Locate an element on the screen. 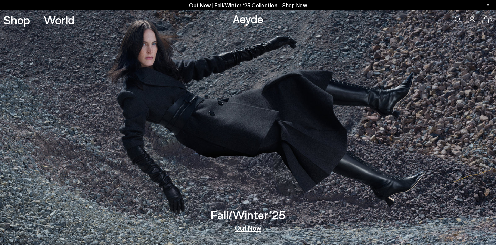 Image resolution: width=496 pixels, height=245 pixels. a: Shop is located at coordinates (17, 20).